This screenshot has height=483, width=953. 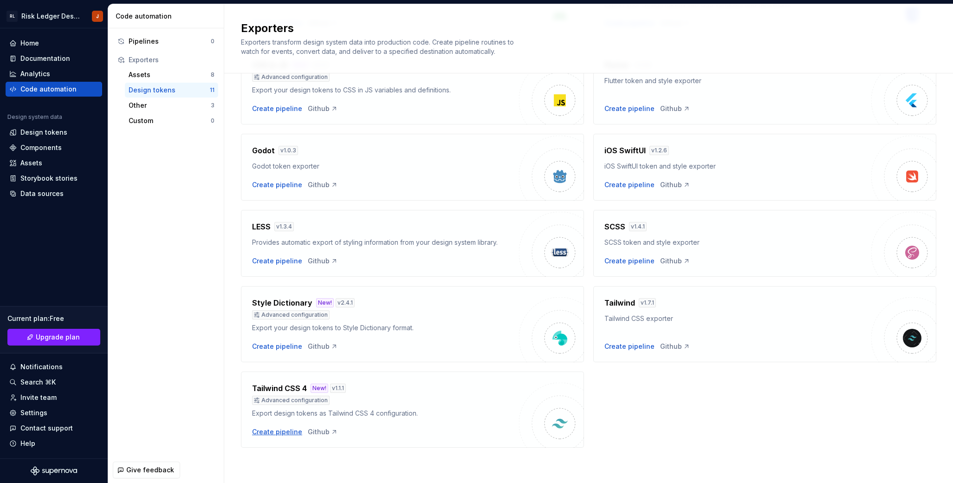 What do you see at coordinates (54, 163) in the screenshot?
I see `a: Assets` at bounding box center [54, 163].